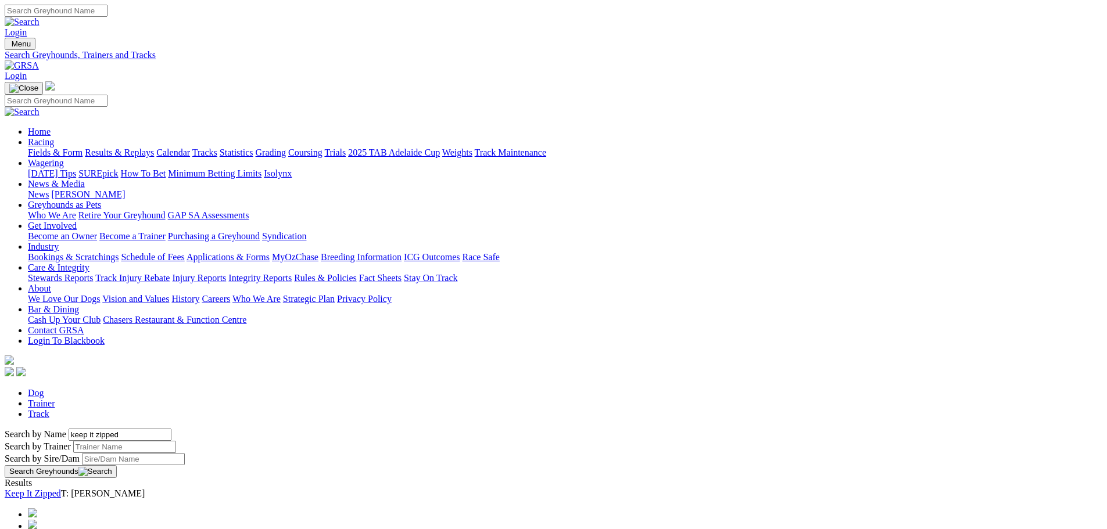 The width and height of the screenshot is (1107, 529). What do you see at coordinates (209, 215) in the screenshot?
I see `a: GAP SA Assessments` at bounding box center [209, 215].